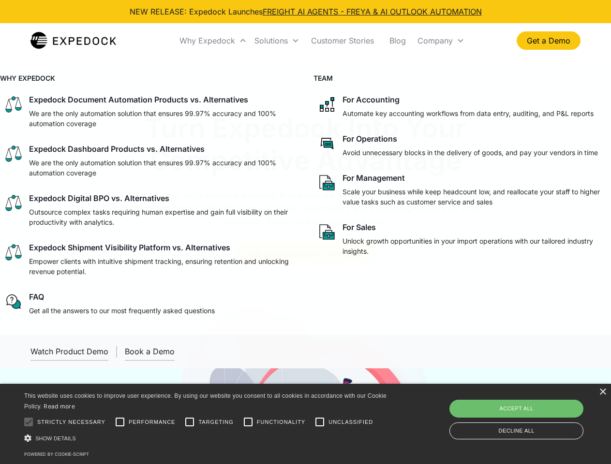 The image size is (611, 464). I want to click on a: open lightbox, so click(69, 352).